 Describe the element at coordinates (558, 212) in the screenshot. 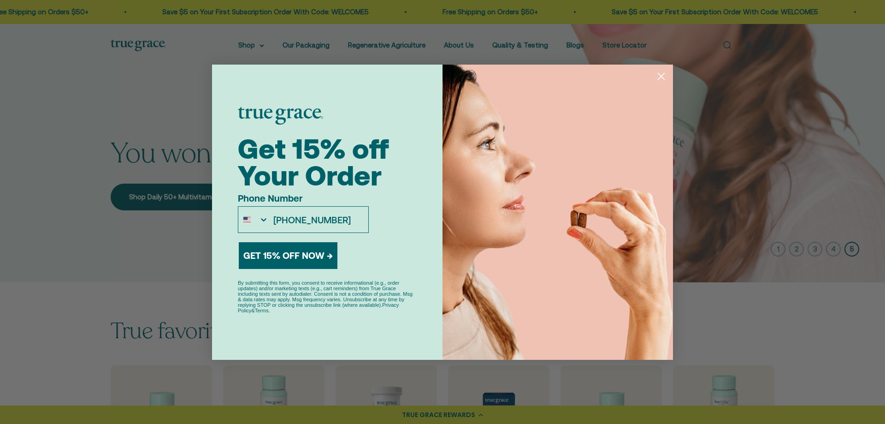

I see `img: 43605a6c-e687-496b-9994-e909f8c820d7.jpeg` at that location.